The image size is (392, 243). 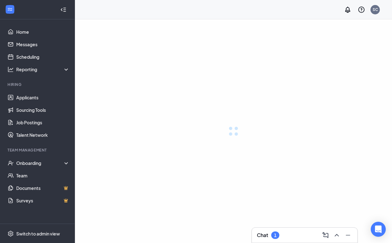 I want to click on a: Messages, so click(x=43, y=44).